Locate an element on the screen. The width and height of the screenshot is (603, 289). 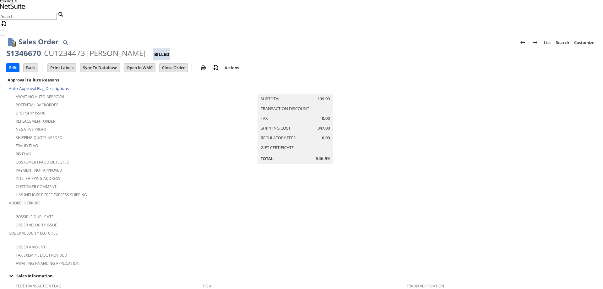
a: Customer Comment is located at coordinates (36, 186).